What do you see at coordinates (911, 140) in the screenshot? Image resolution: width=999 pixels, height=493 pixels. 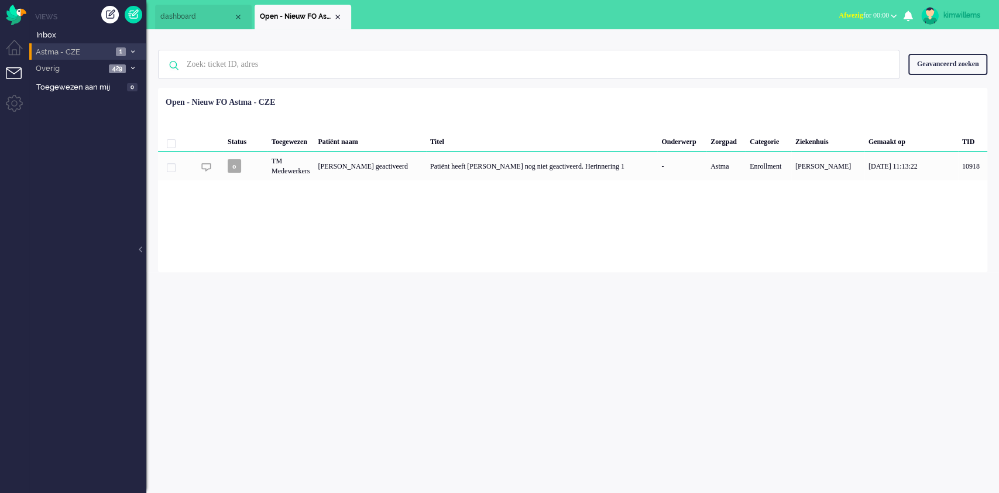 I see `div: Gemaakt op` at bounding box center [911, 140].